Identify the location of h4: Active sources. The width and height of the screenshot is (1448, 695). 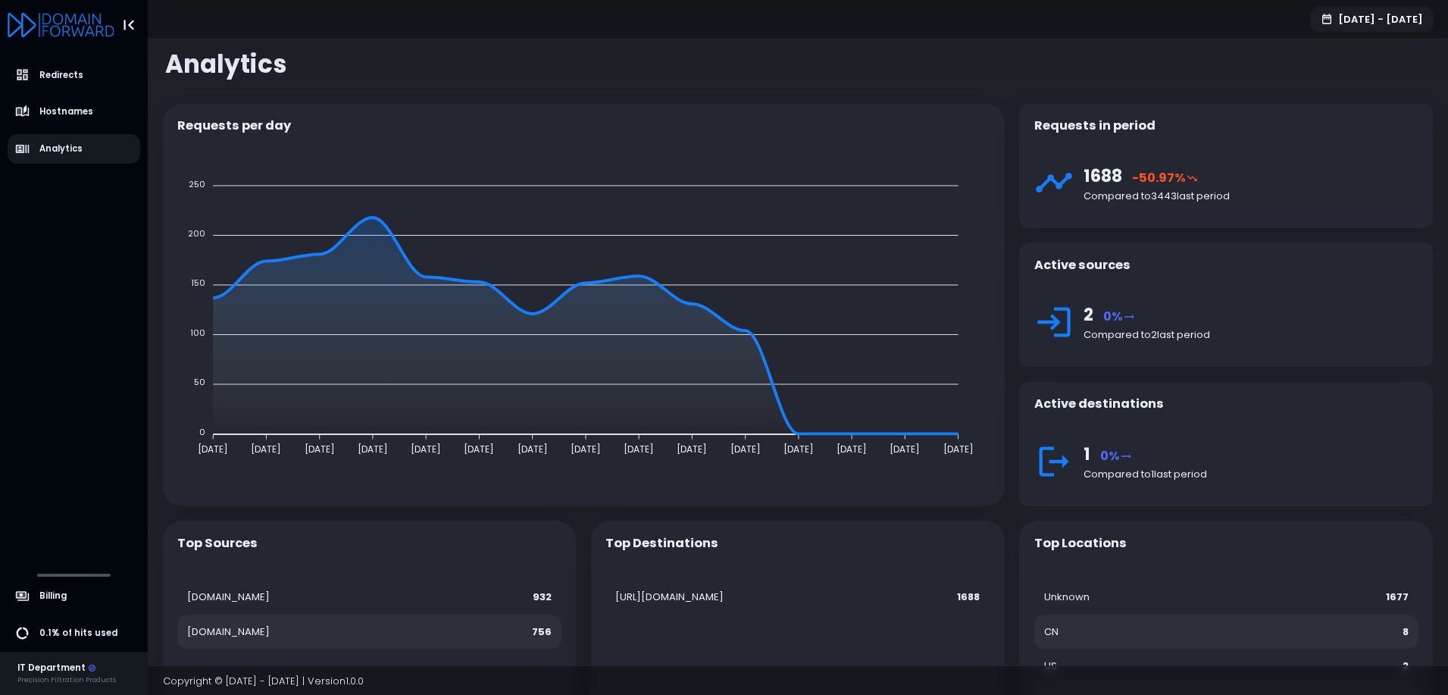
(1082, 265).